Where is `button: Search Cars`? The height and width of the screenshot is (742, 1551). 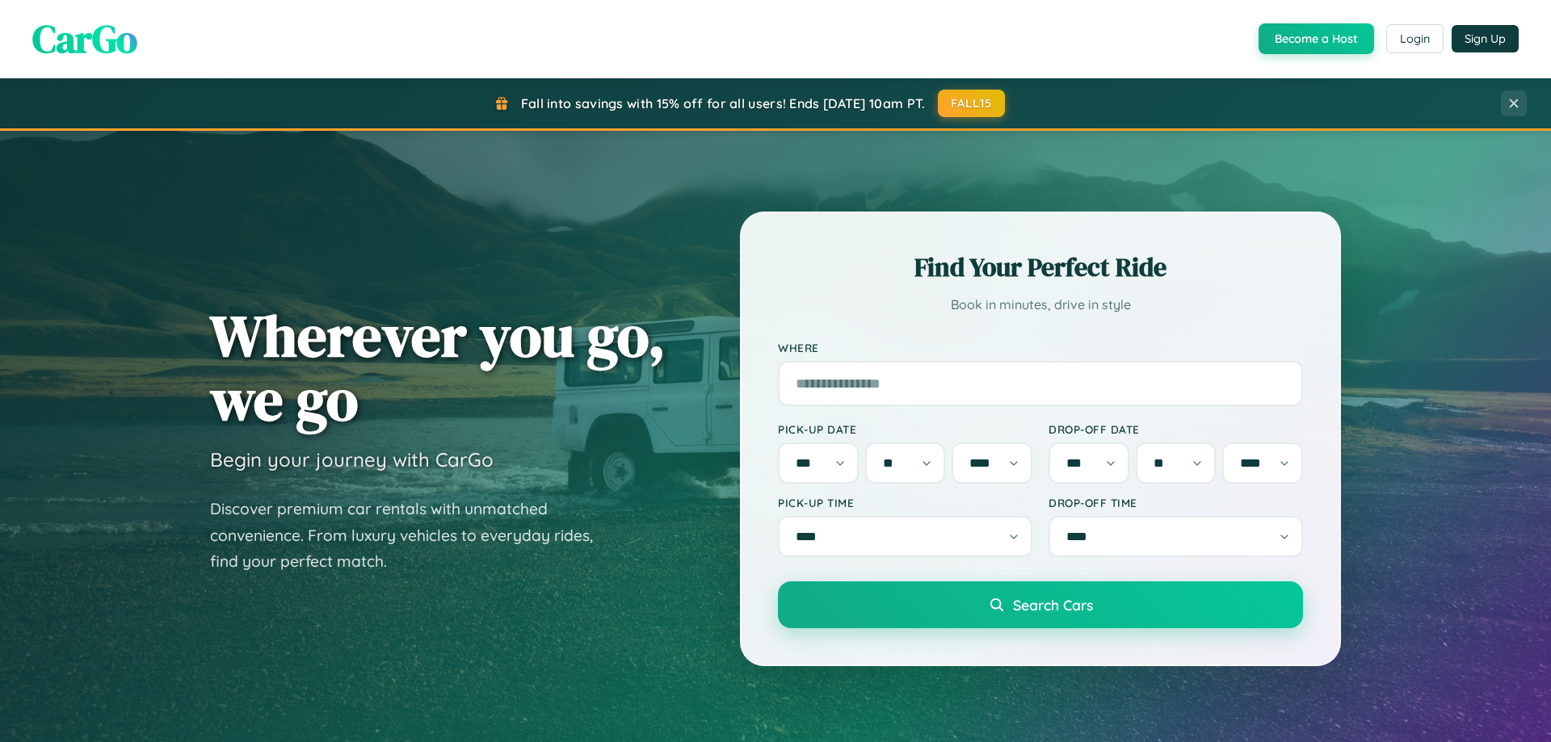
button: Search Cars is located at coordinates (1040, 605).